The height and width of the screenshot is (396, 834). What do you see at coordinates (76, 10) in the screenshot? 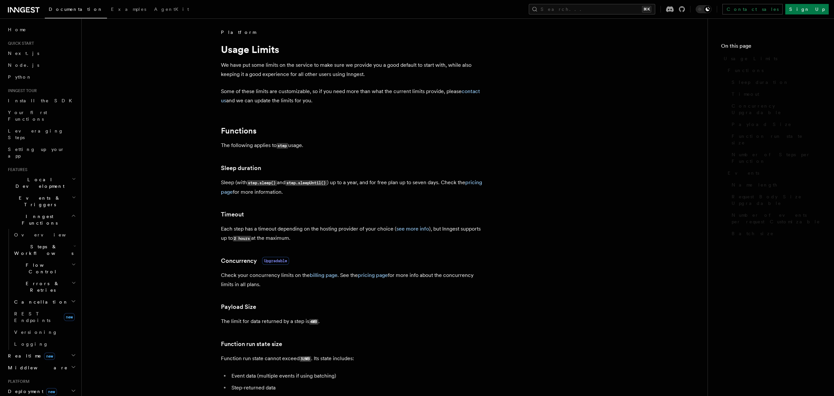
I see `a: Documentation` at bounding box center [76, 10].